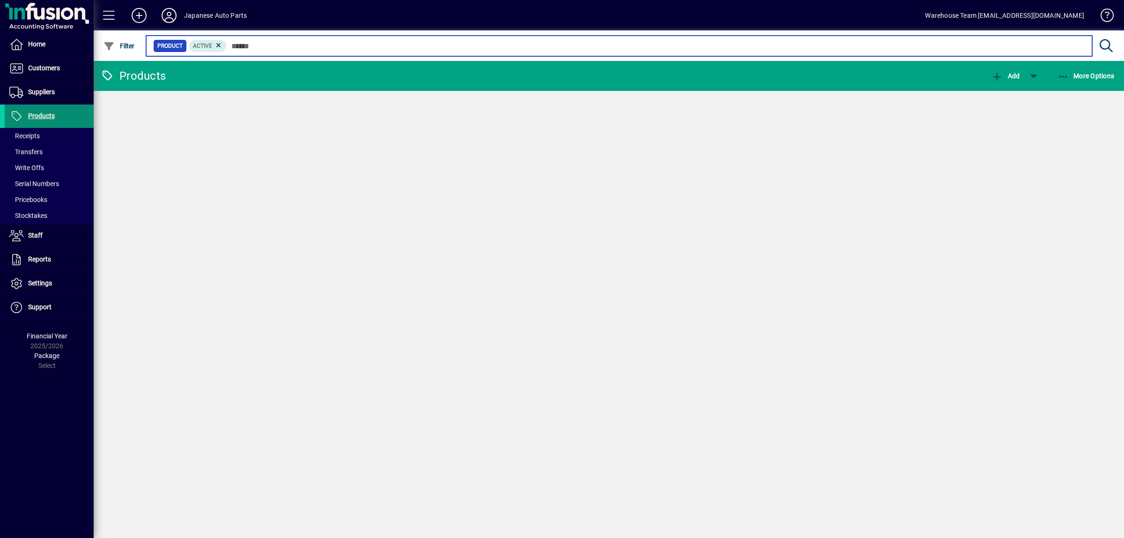 The height and width of the screenshot is (538, 1124). Describe the element at coordinates (41, 92) in the screenshot. I see `span: Suppliers` at that location.